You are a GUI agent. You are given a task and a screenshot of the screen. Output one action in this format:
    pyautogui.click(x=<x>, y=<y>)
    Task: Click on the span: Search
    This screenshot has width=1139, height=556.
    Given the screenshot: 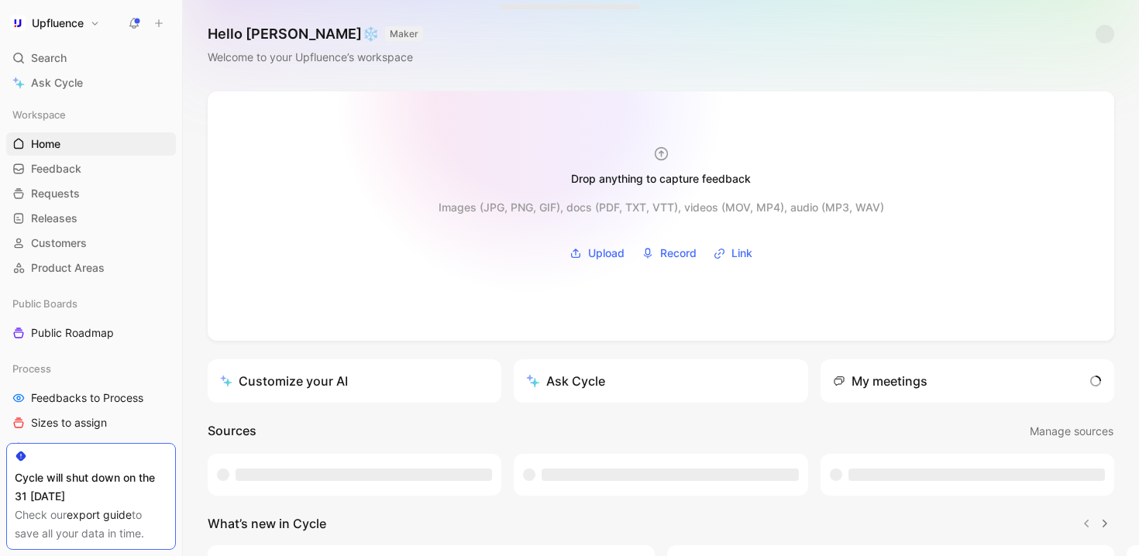 What is the action you would take?
    pyautogui.click(x=49, y=58)
    